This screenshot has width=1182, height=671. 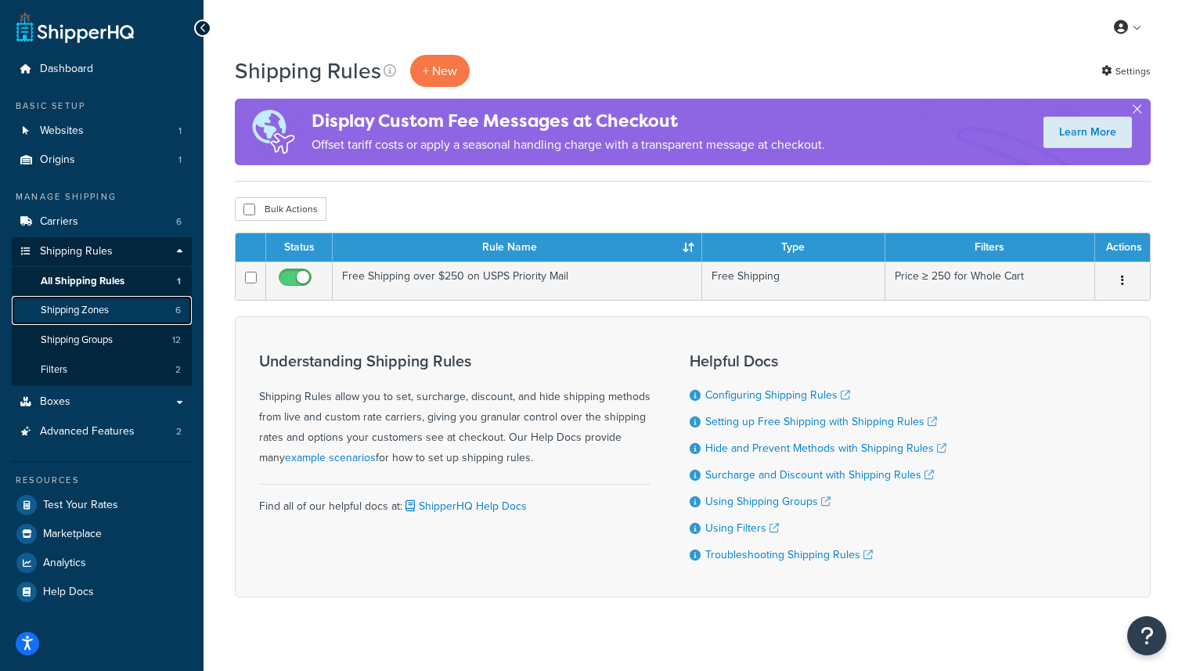 What do you see at coordinates (517, 247) in the screenshot?
I see `th: Rule Name : activate to sort column ascending` at bounding box center [517, 247].